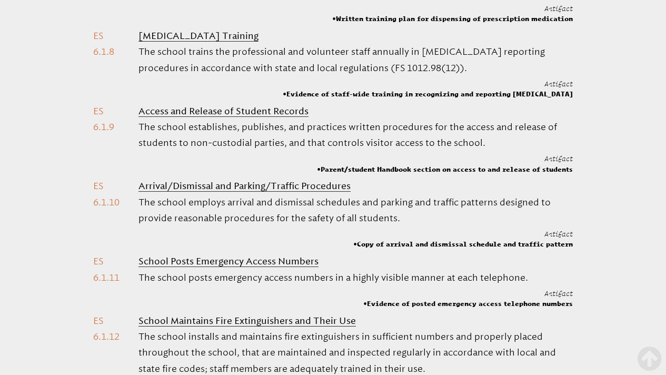 This screenshot has width=666, height=375. What do you see at coordinates (355, 135) in the screenshot?
I see `p: The school establishes, publishes, and practices written procedures for the access and release of...` at bounding box center [355, 135].